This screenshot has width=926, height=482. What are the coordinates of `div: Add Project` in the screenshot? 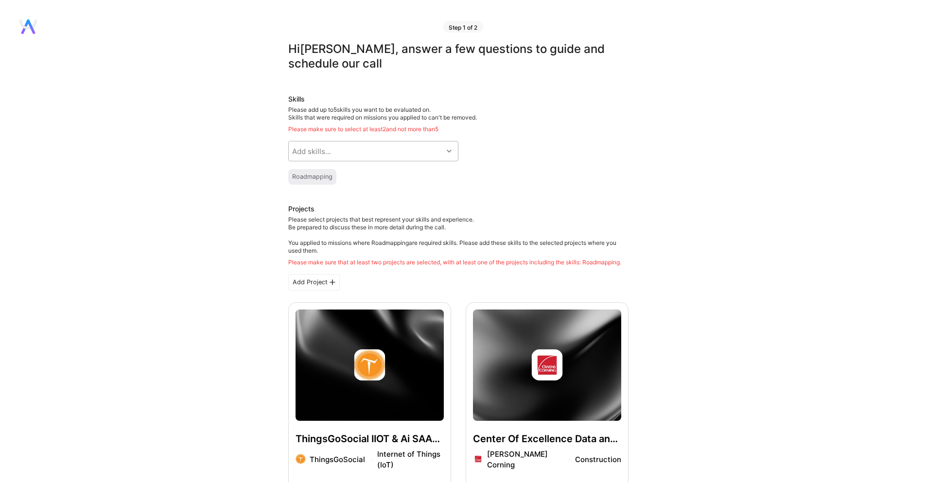 It's located at (314, 282).